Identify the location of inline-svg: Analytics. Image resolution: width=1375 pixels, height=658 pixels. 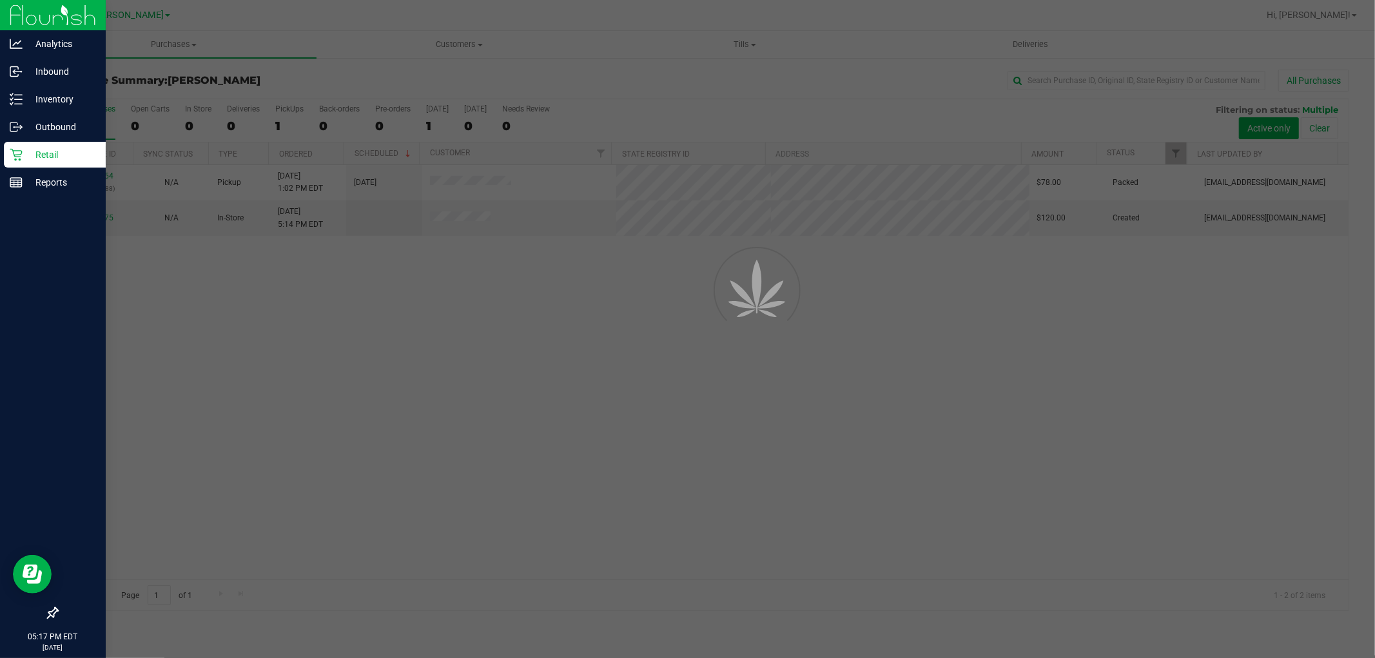
(16, 44).